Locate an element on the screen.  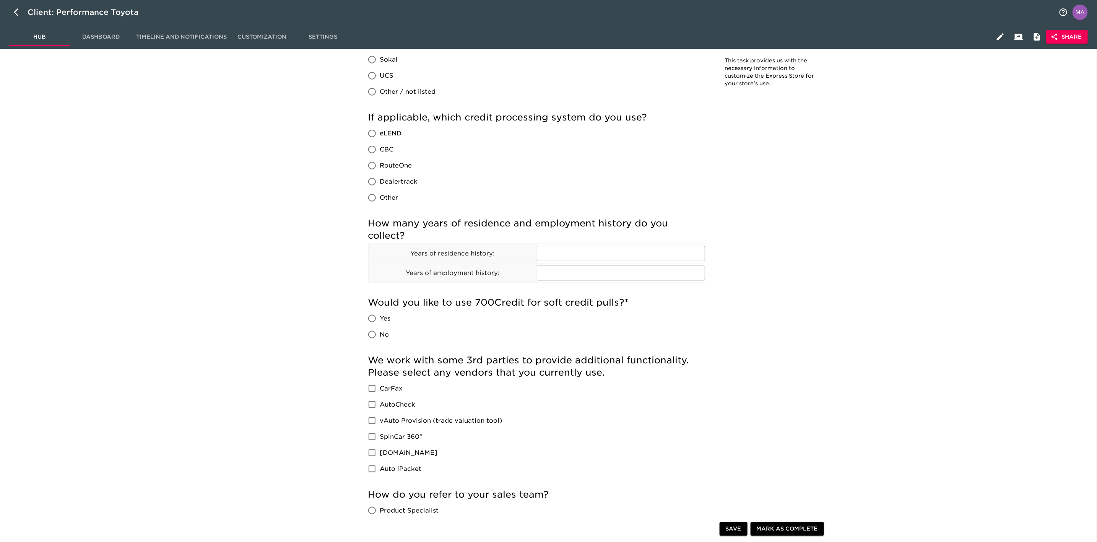
span: AutoCheck is located at coordinates (398, 405).